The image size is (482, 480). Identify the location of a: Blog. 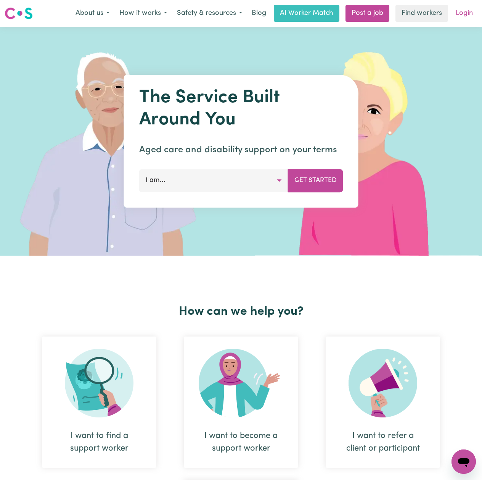
(259, 13).